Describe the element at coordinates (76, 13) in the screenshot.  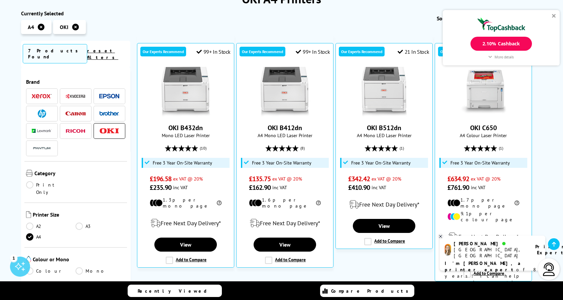
I see `div: Currently Selected` at that location.